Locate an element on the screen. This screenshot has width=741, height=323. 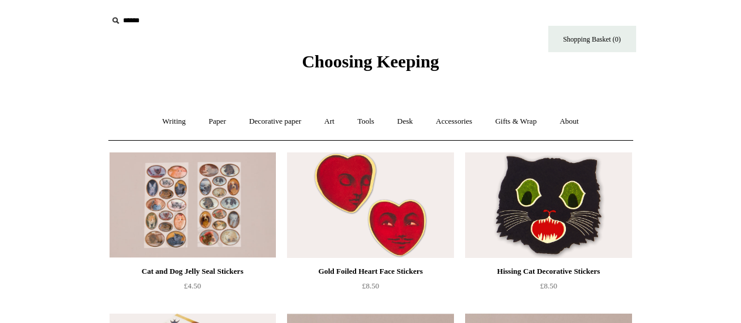
a: Choosing Keeping is located at coordinates (370, 65).